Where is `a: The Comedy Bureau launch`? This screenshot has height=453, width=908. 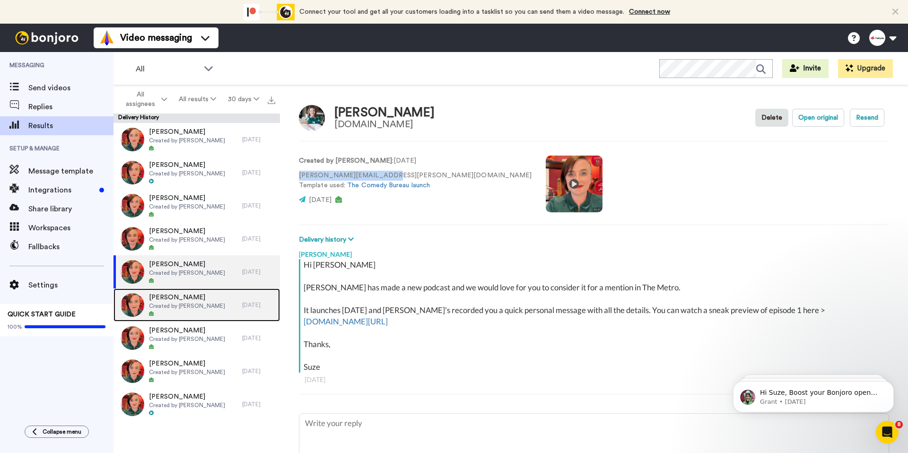
a: The Comedy Bureau launch is located at coordinates (388, 185).